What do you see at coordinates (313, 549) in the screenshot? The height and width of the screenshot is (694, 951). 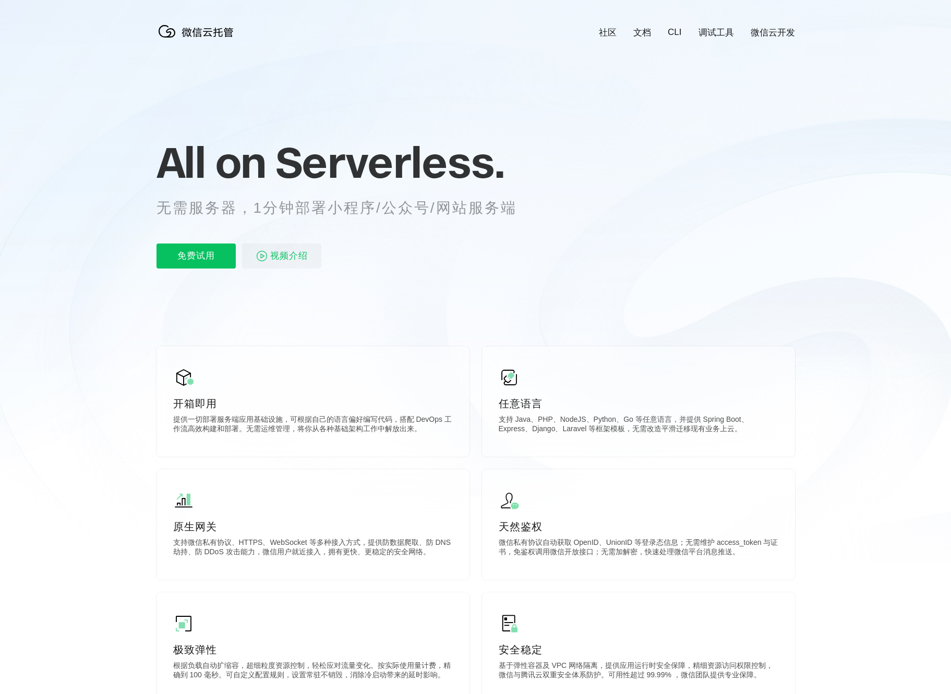 I see `p: 支持微信私有协议、HTTPS、WebSocket 等多种接入方式，提供防数据爬取、防 DNS 劫持、防 DDoS 攻击能力，微信用户就近接入，拥有更快、更稳定的安全网络。` at bounding box center [313, 549].